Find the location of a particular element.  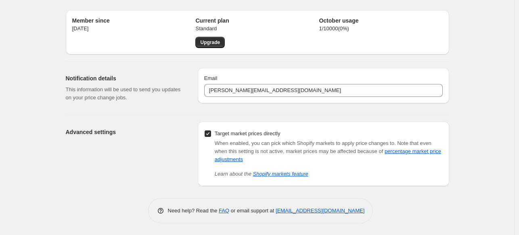

i: Learn about the is located at coordinates (262, 174).